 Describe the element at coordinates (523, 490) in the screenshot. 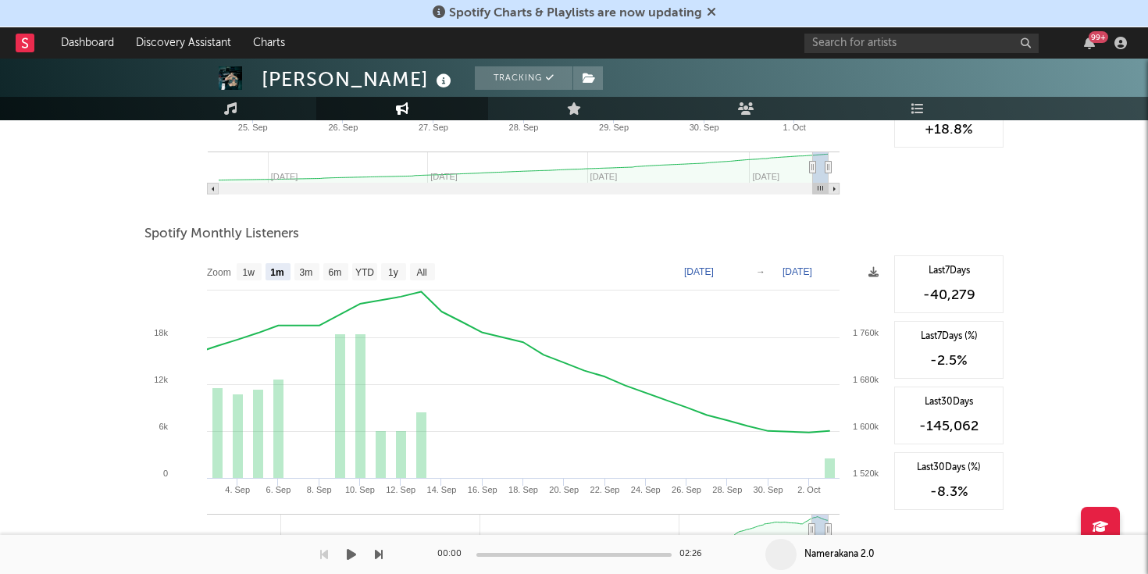

I see `text: 18. Sep` at that location.